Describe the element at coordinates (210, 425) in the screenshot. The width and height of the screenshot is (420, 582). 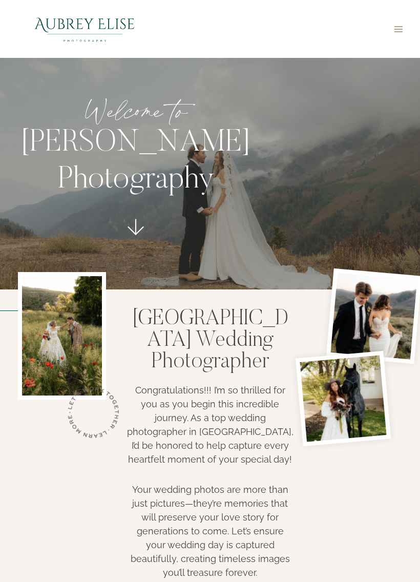
I see `p: Congratulations!!! I’m so thrilled for you as you begin this incredible journey. As a top wedding...` at that location.